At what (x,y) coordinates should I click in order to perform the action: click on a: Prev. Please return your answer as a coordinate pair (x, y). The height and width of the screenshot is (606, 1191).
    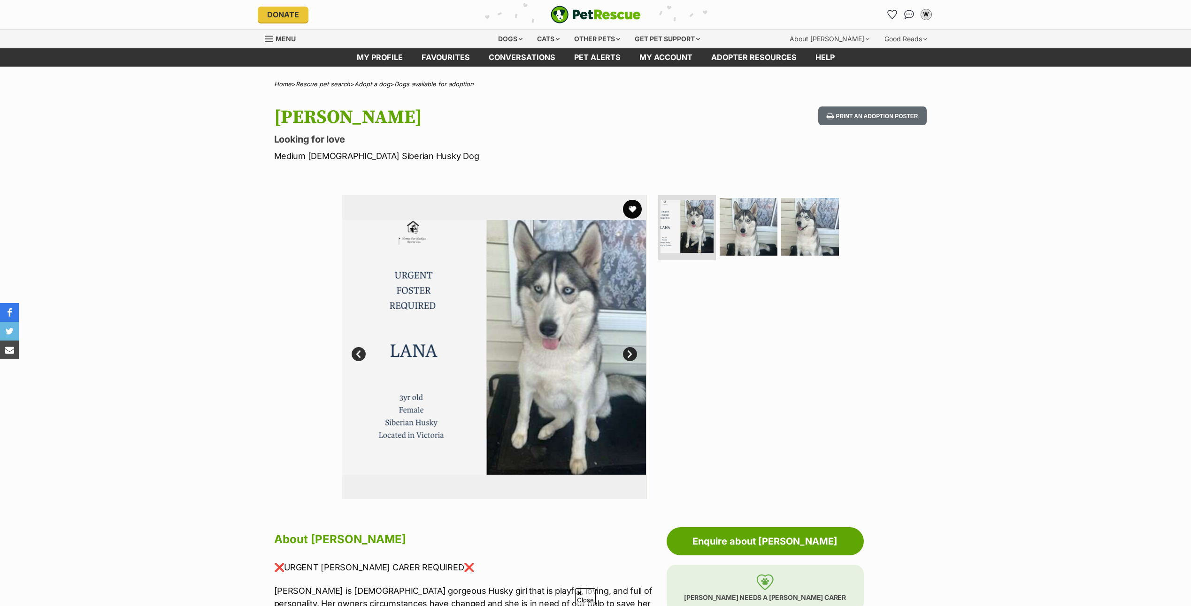
    Looking at the image, I should click on (359, 354).